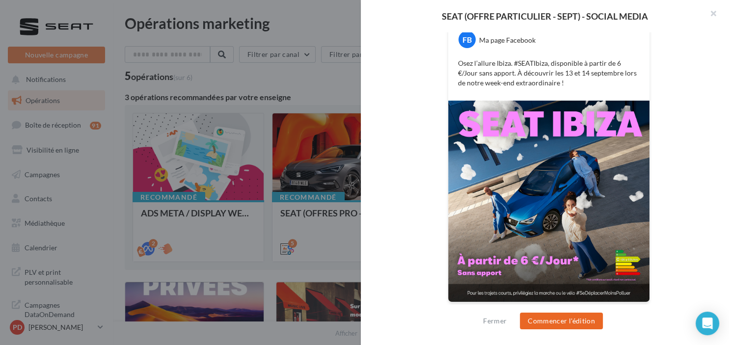 Image resolution: width=729 pixels, height=345 pixels. I want to click on div: Ma page Facebook, so click(507, 40).